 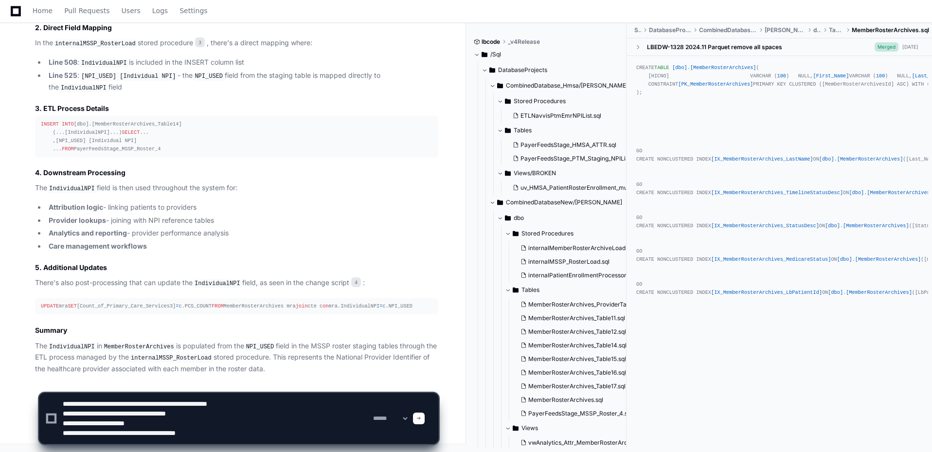 I want to click on span: join, so click(x=301, y=306).